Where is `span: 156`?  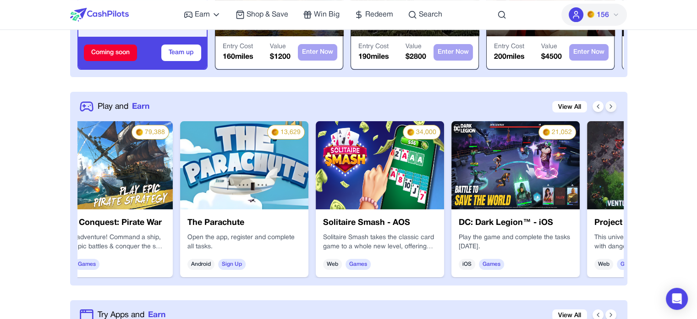
span: 156 is located at coordinates (602, 15).